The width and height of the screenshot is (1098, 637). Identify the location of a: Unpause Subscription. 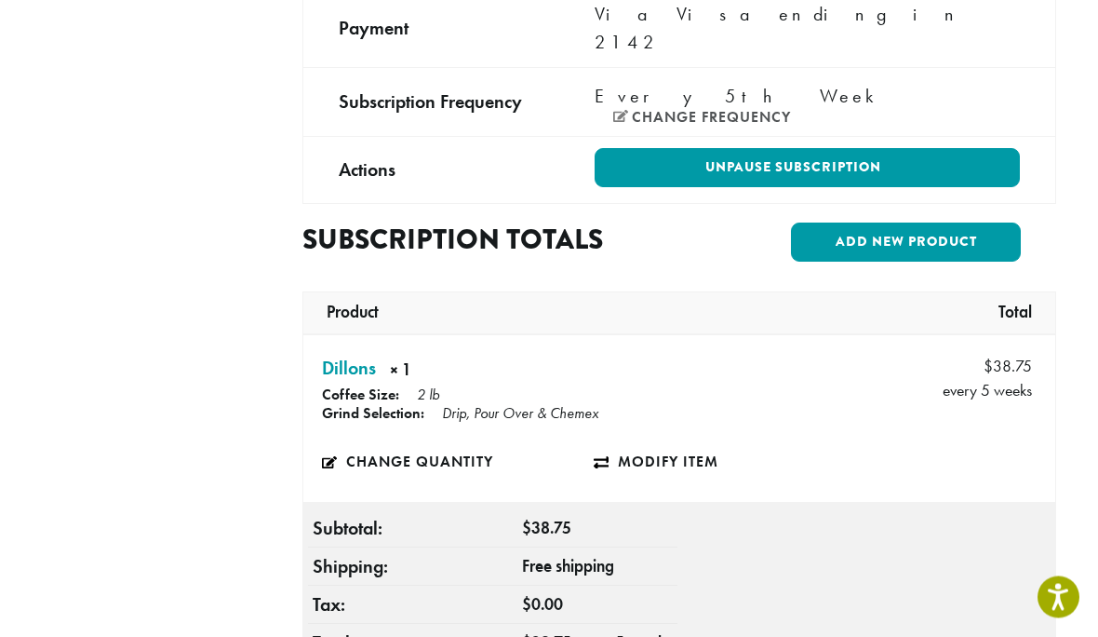
(807, 168).